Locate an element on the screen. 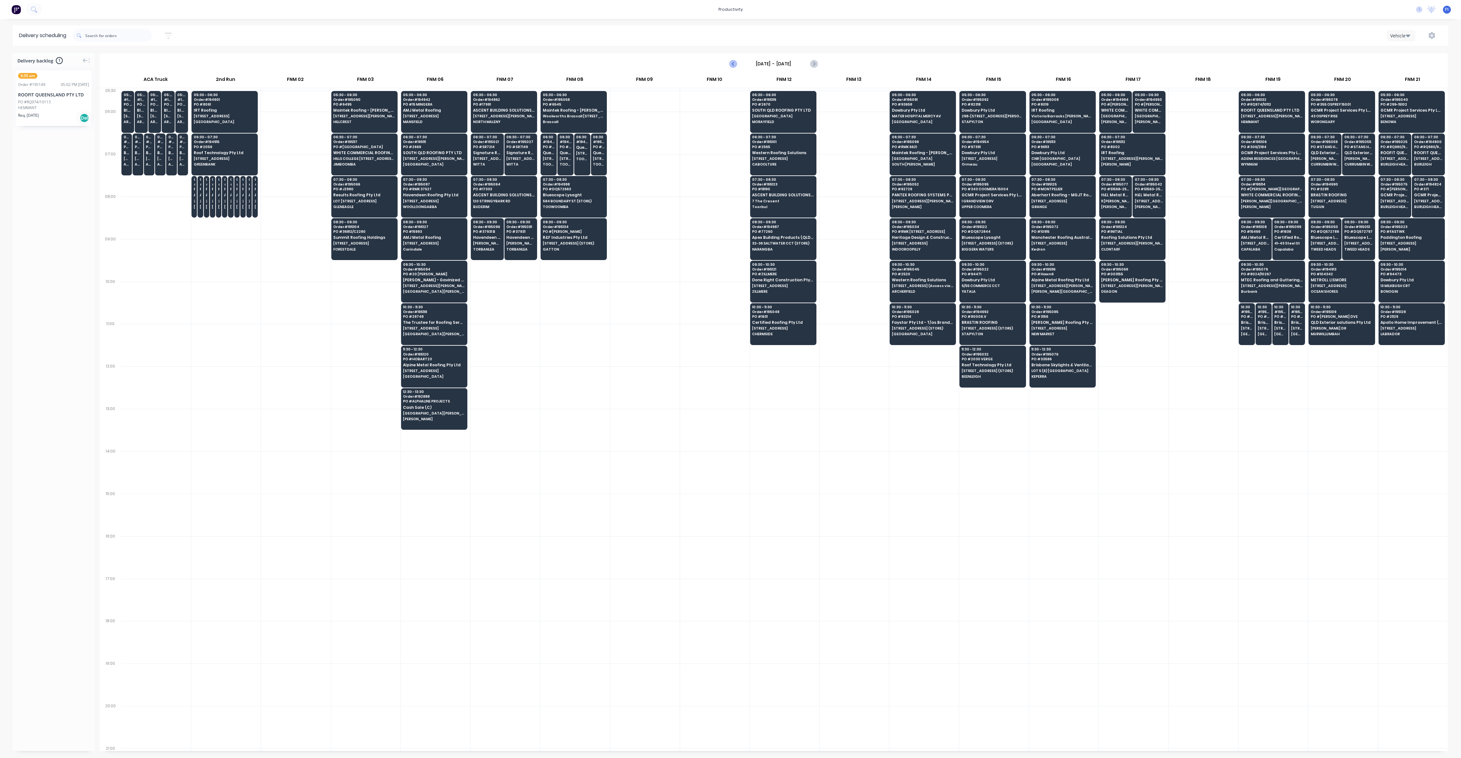 The width and height of the screenshot is (1461, 758). span: Order # 195078 is located at coordinates (1341, 100).